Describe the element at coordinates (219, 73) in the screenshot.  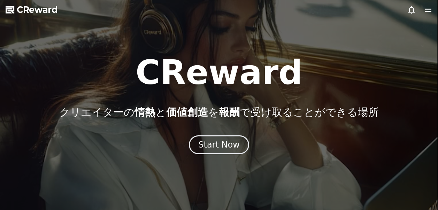
I see `h1: CReward` at that location.